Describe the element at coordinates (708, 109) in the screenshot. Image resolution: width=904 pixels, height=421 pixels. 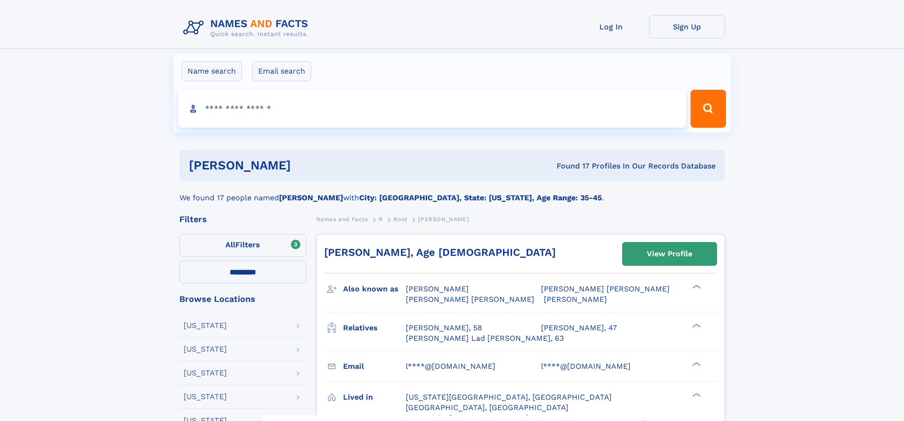
I see `button: Search Button` at that location.